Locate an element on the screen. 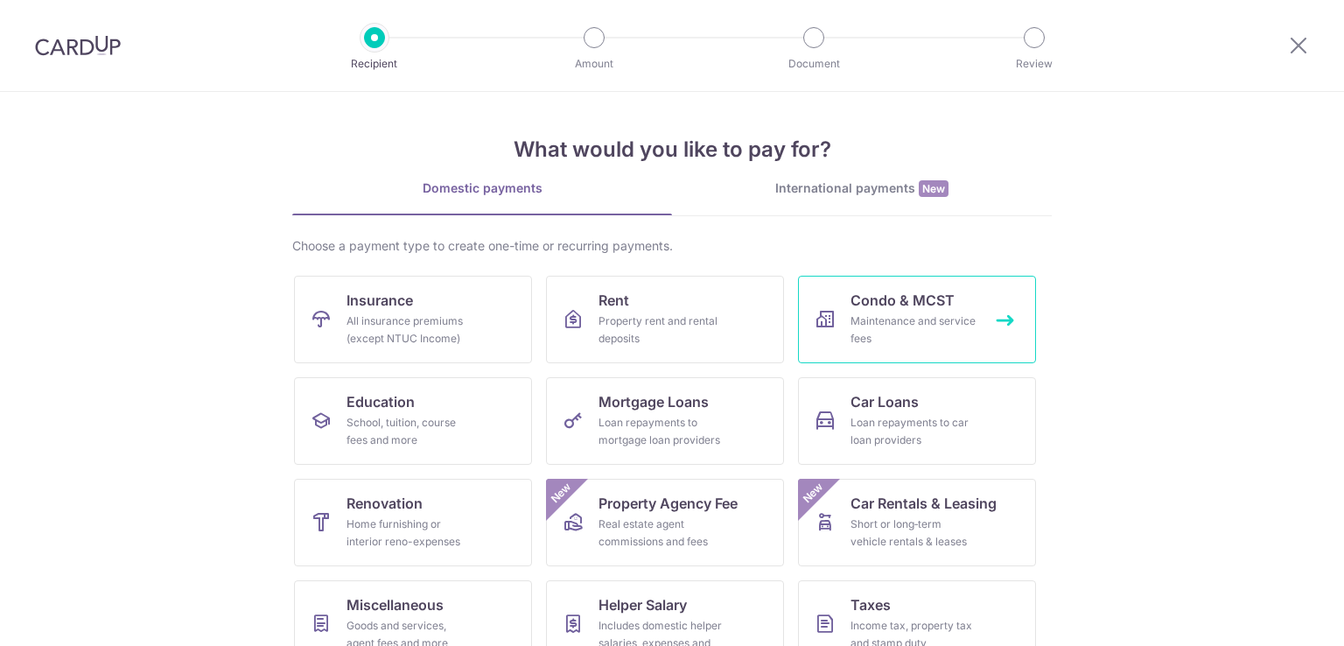  span: Rent is located at coordinates (613, 300).